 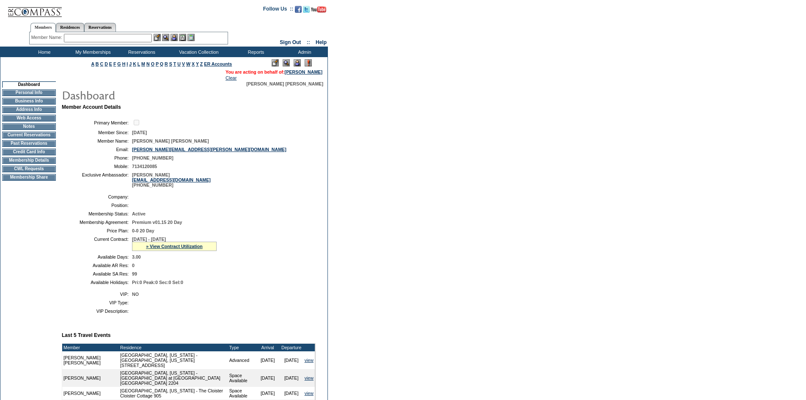 I want to click on td: Primary Member:, so click(x=97, y=122).